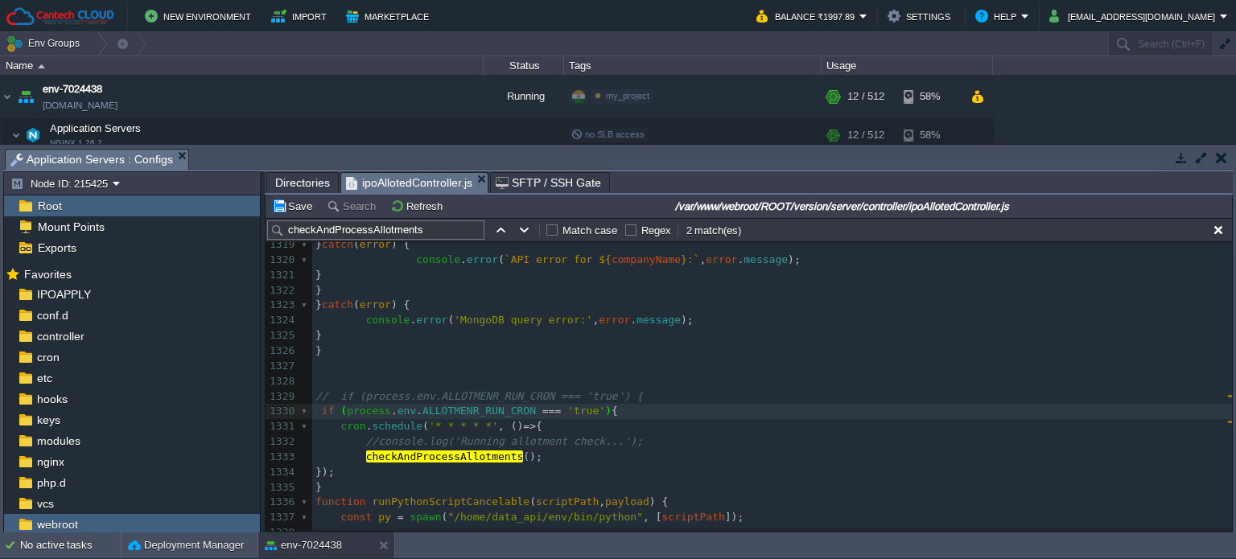  Describe the element at coordinates (998, 16) in the screenshot. I see `button: Help` at that location.